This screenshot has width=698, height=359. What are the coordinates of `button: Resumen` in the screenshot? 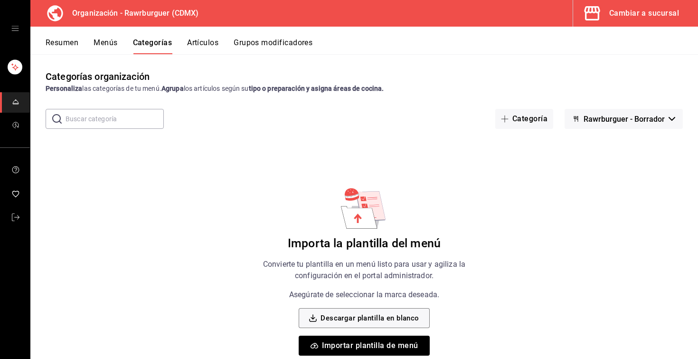 It's located at (62, 46).